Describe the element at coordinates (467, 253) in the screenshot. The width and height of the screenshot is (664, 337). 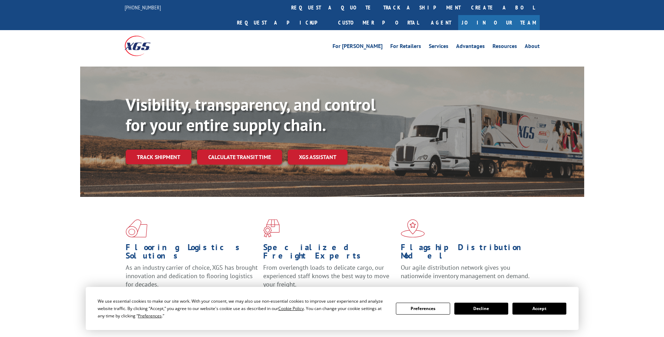
I see `h1: Flagship Distribution Model` at that location.